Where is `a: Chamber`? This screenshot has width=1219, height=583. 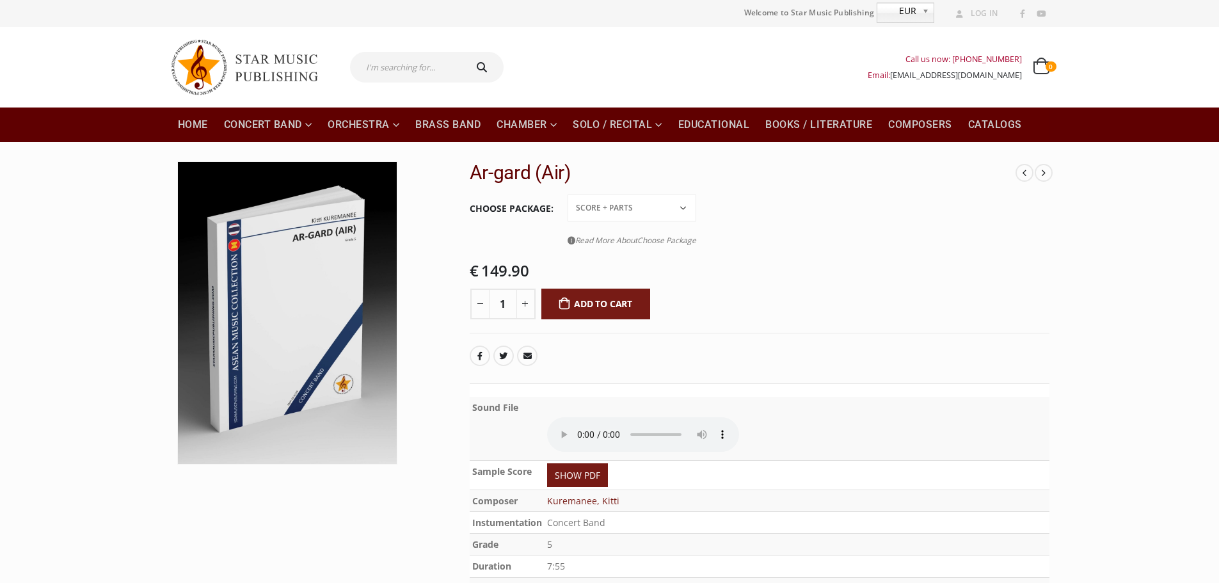 a: Chamber is located at coordinates (527, 125).